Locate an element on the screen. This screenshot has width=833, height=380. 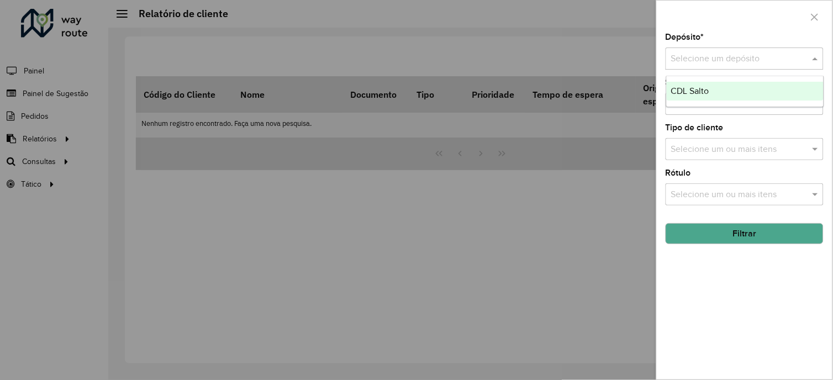
span: CDL Salto is located at coordinates (690, 91).